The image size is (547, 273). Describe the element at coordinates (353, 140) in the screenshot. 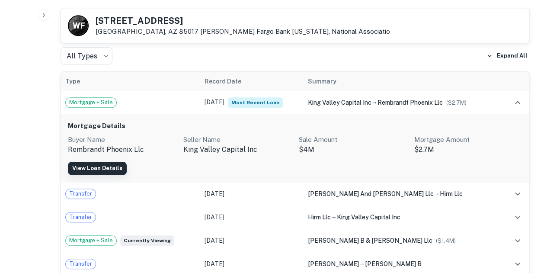

I see `p: Sale Amount` at that location.